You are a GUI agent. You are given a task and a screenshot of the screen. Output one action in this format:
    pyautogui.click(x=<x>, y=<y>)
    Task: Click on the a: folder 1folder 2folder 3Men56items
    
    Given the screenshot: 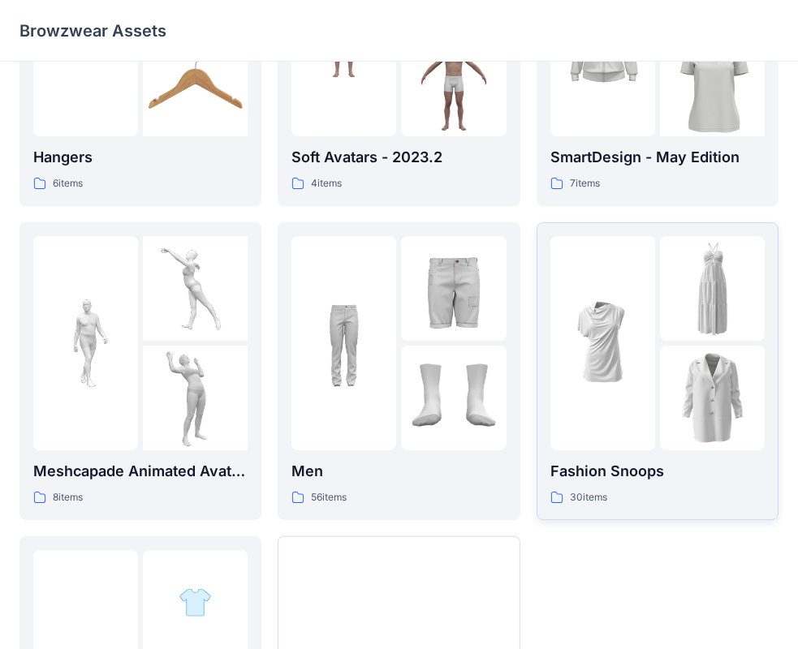 What is the action you would take?
    pyautogui.click(x=398, y=371)
    